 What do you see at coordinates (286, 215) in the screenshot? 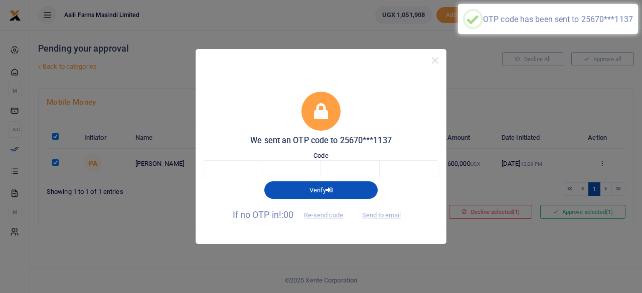
I see `span: !:00` at bounding box center [286, 215].